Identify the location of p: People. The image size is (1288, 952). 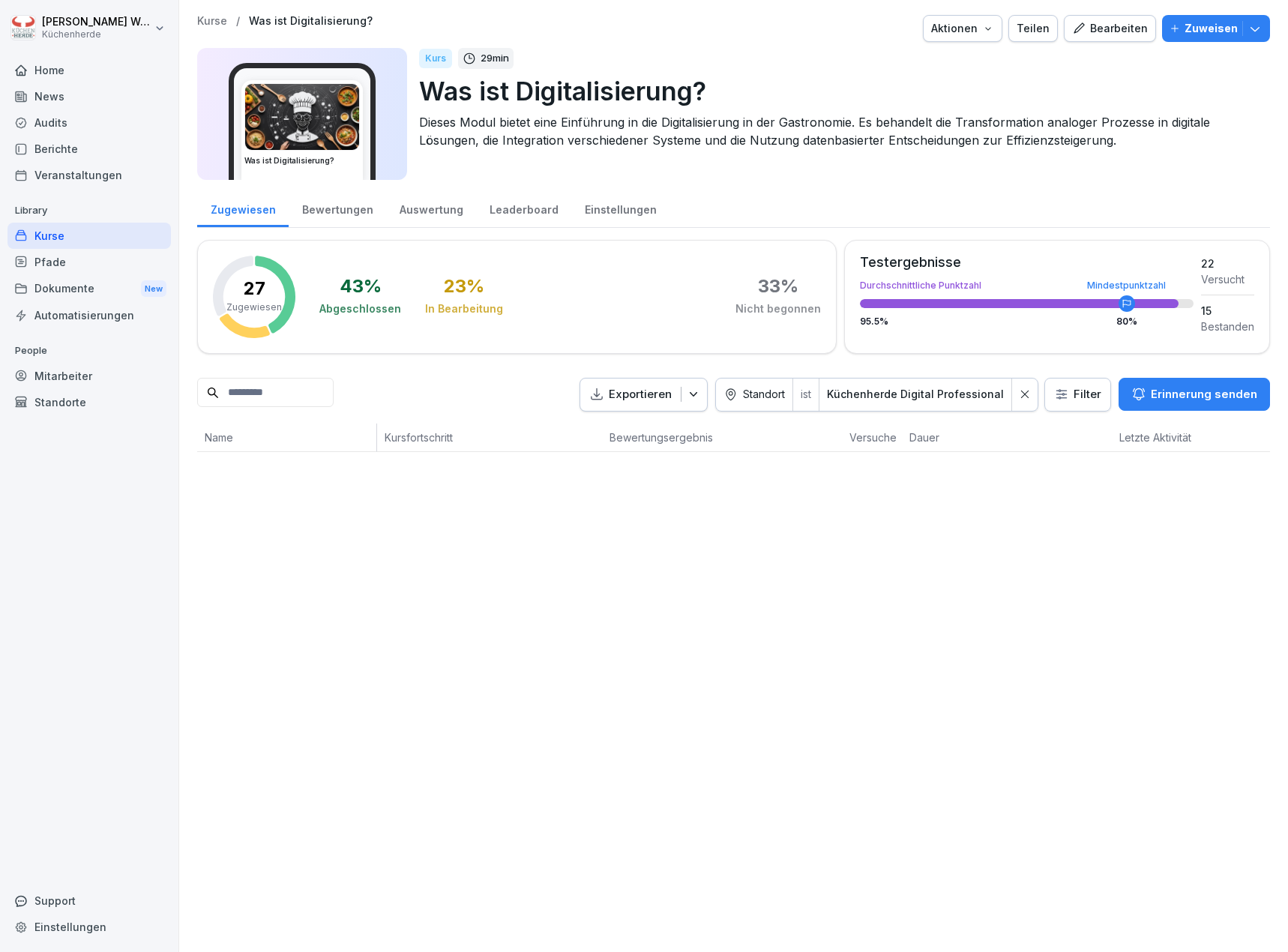
(90, 351).